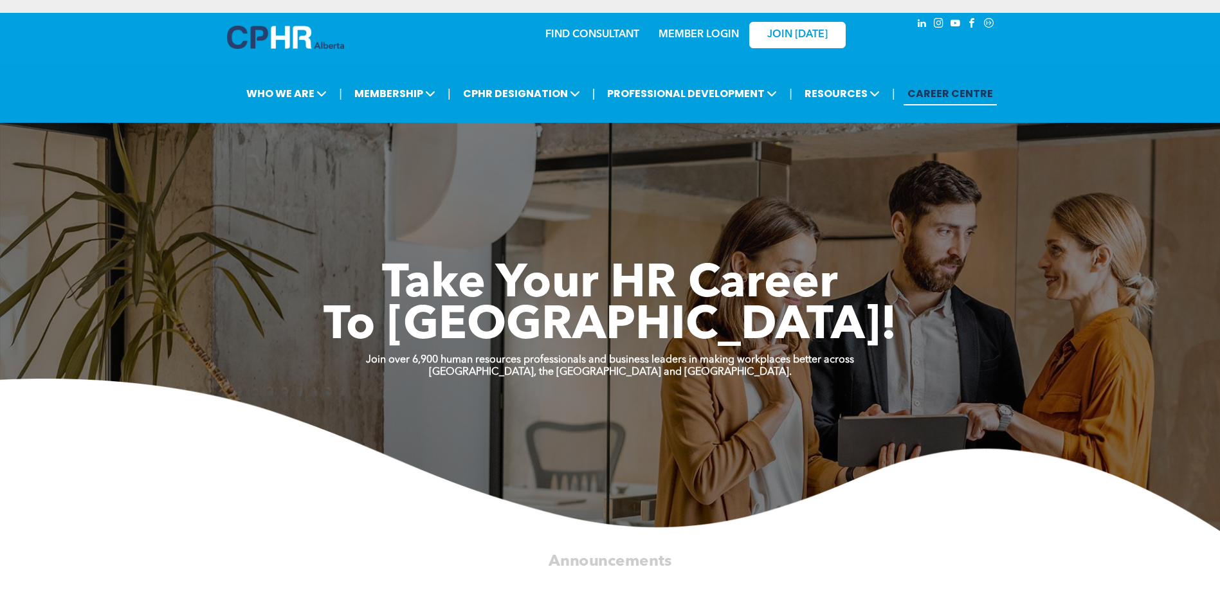 This screenshot has width=1220, height=594. Describe the element at coordinates (922, 24) in the screenshot. I see `a: linkedin` at that location.